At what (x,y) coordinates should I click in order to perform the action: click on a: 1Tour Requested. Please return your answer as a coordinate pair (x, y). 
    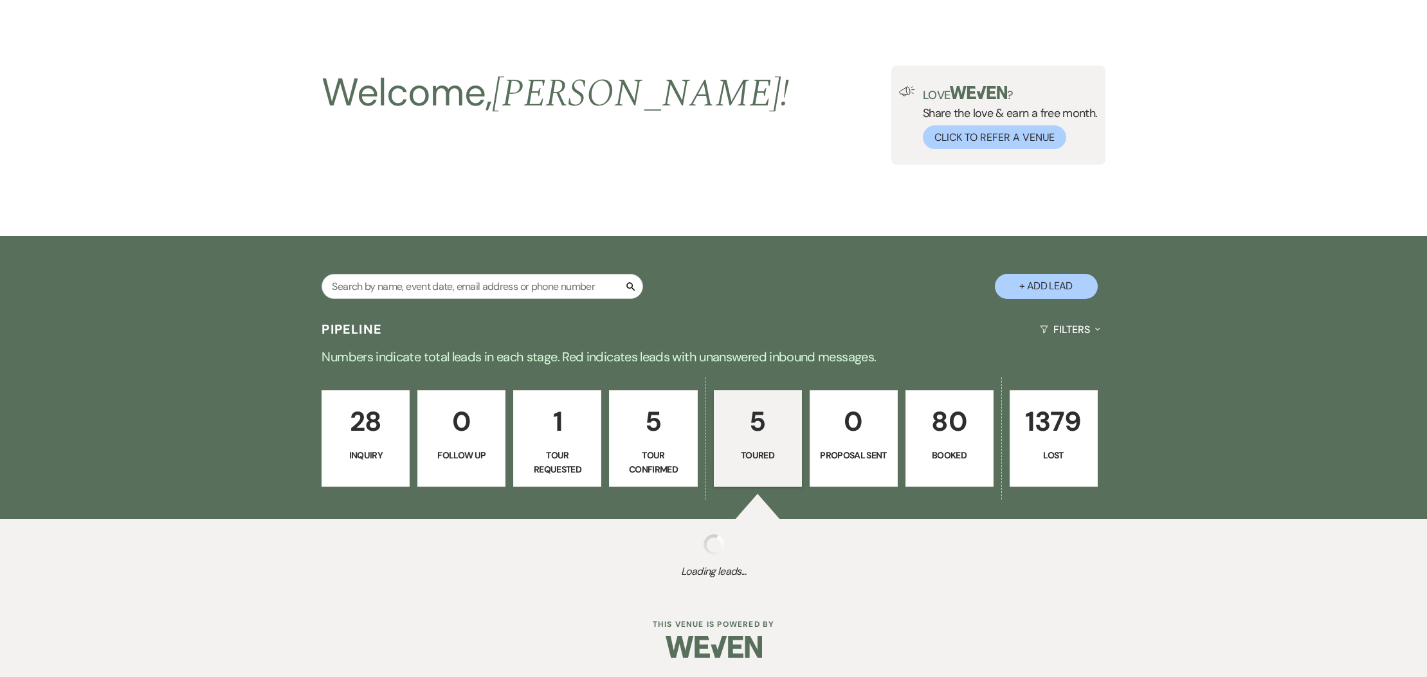
    Looking at the image, I should click on (557, 439).